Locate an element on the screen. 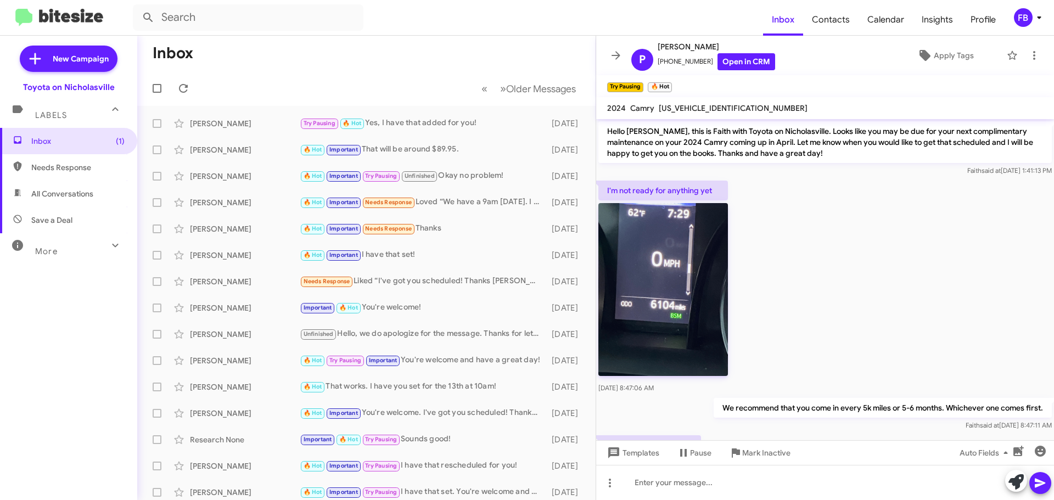 The image size is (1054, 500). span: (1) is located at coordinates (120, 141).